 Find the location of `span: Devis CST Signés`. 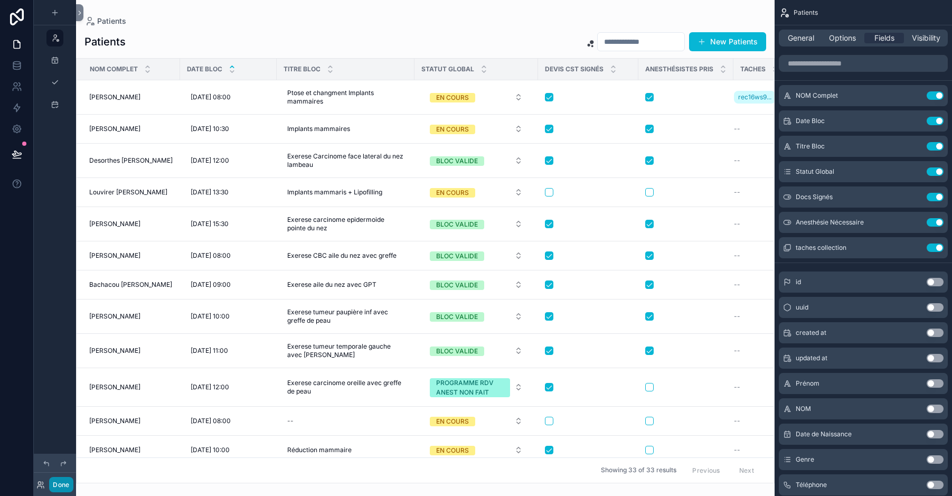

span: Devis CST Signés is located at coordinates (574, 69).